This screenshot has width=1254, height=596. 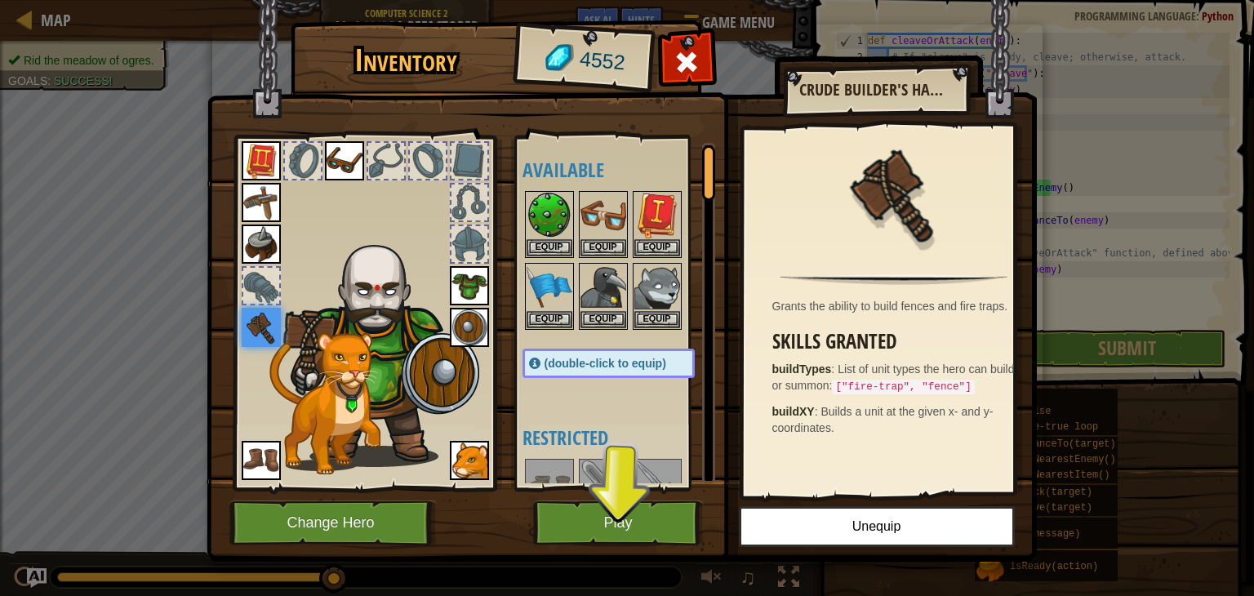 What do you see at coordinates (605, 363) in the screenshot?
I see `span: (double-click to equip)` at bounding box center [605, 363].